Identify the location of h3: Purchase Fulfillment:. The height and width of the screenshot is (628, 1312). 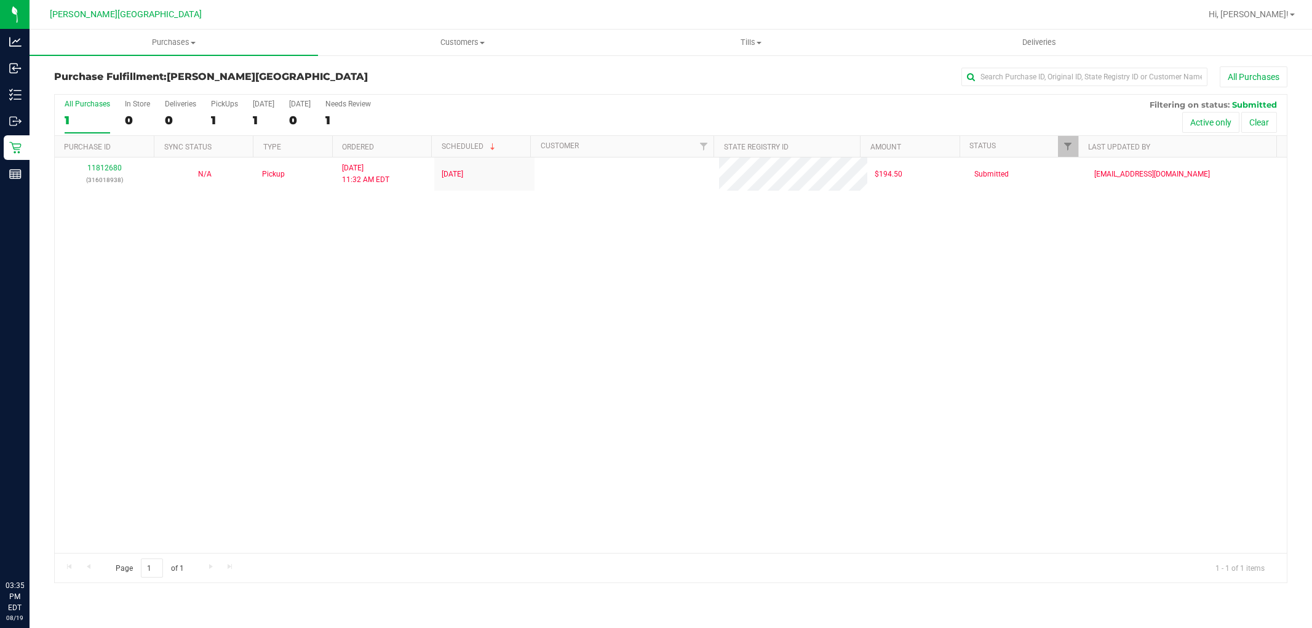
(260, 77).